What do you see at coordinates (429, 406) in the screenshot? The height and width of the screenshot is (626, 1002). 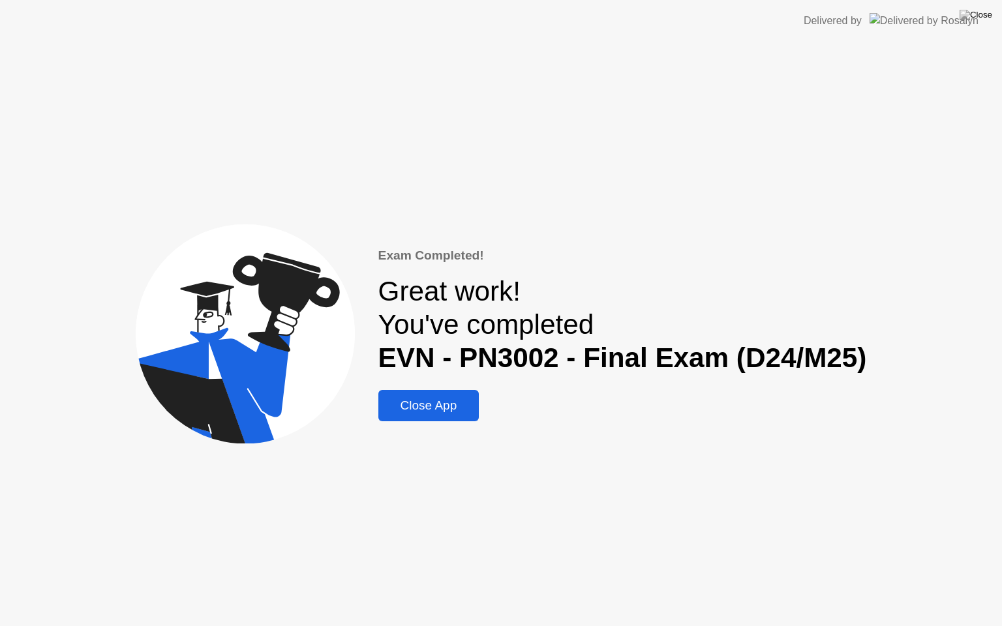 I see `button: Close App` at bounding box center [429, 406].